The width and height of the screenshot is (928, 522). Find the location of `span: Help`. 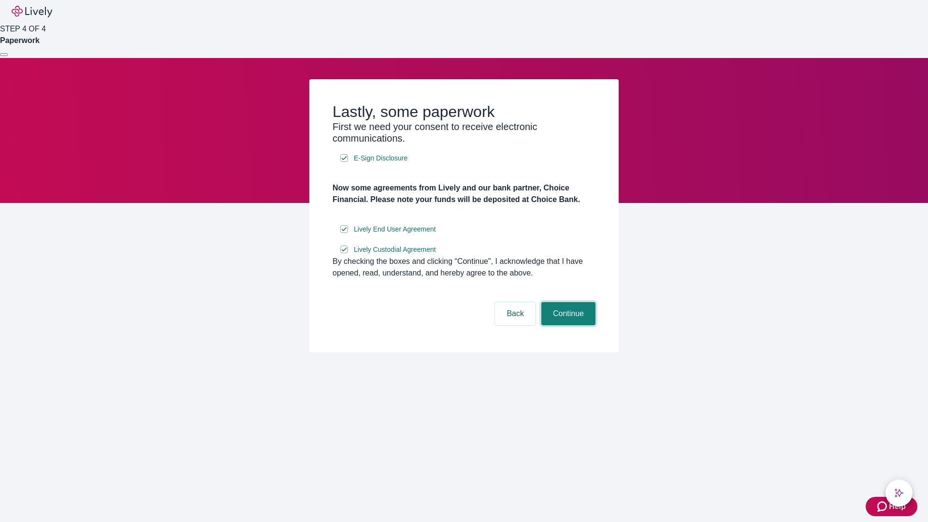

span: Help is located at coordinates (897, 506).